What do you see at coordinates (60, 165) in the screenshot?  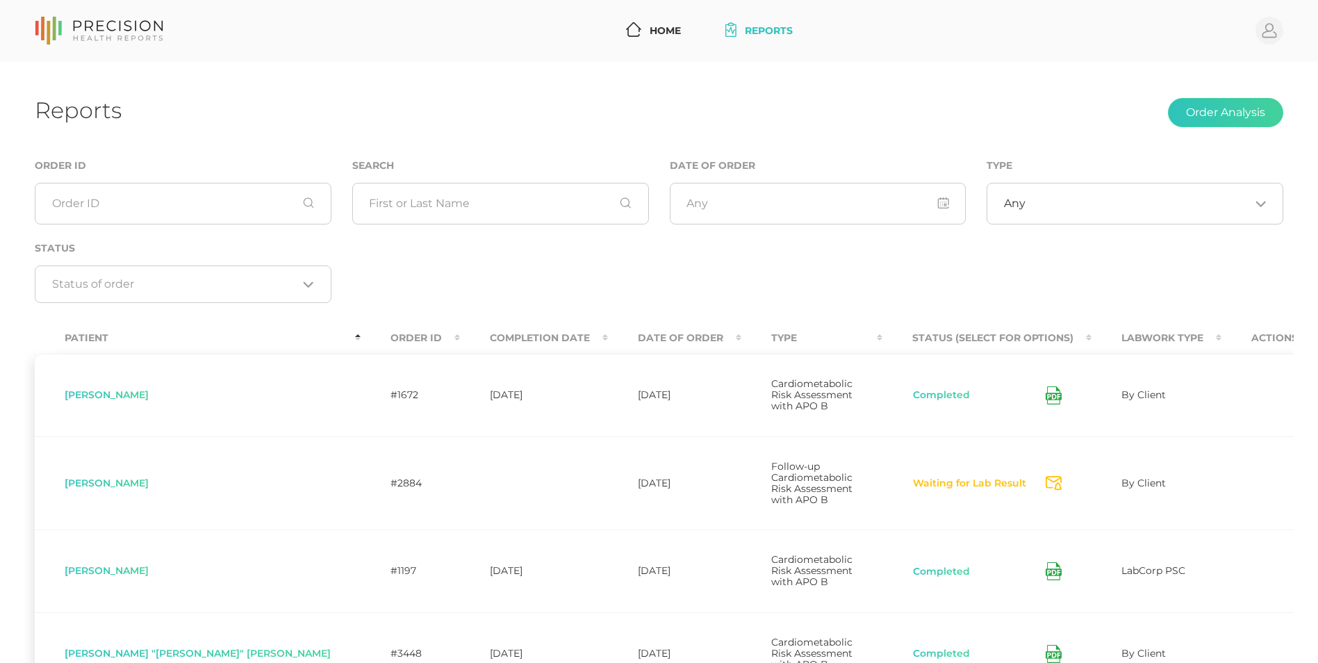 I see `label: Order ID` at bounding box center [60, 165].